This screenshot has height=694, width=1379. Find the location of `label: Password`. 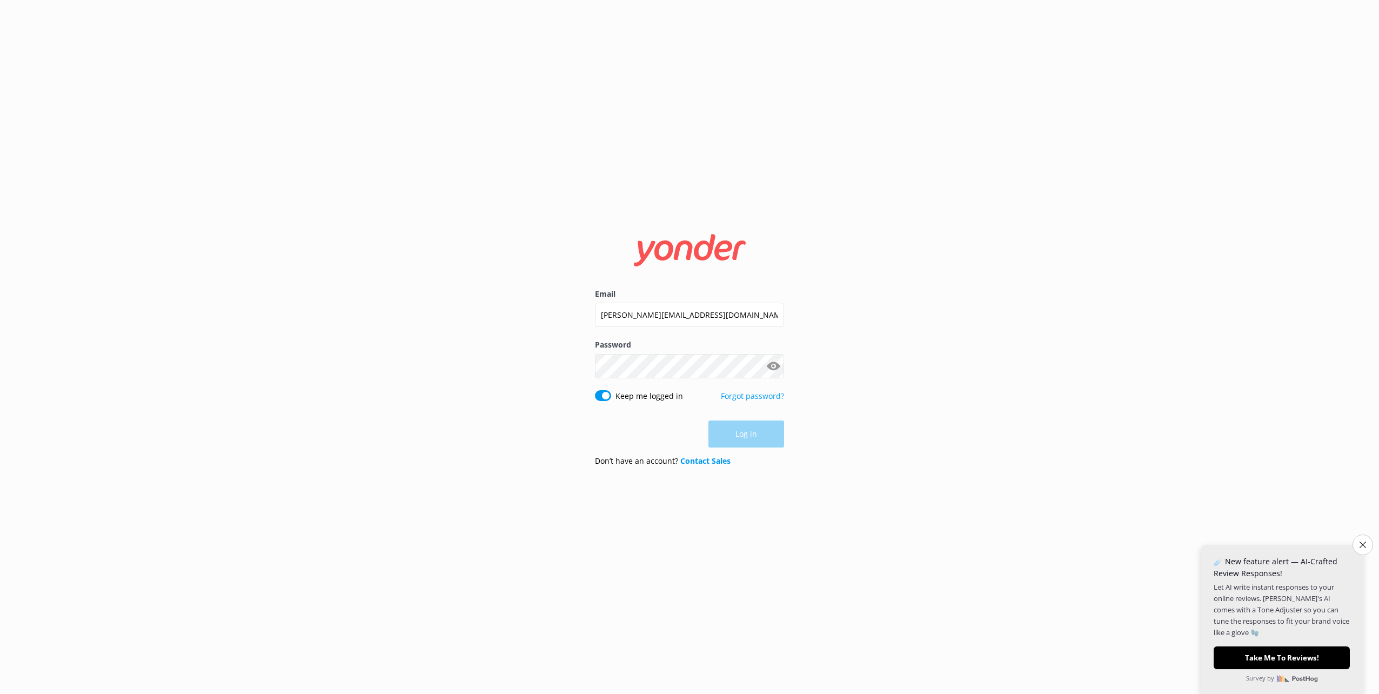

label: Password is located at coordinates (689, 345).